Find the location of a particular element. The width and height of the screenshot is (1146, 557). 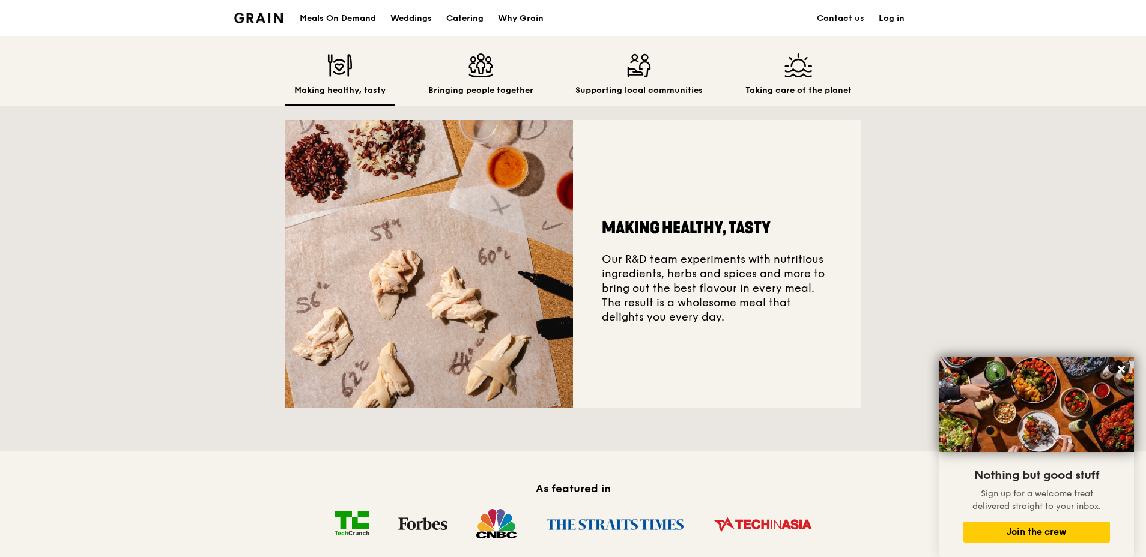

a: Log in is located at coordinates (891, 19).